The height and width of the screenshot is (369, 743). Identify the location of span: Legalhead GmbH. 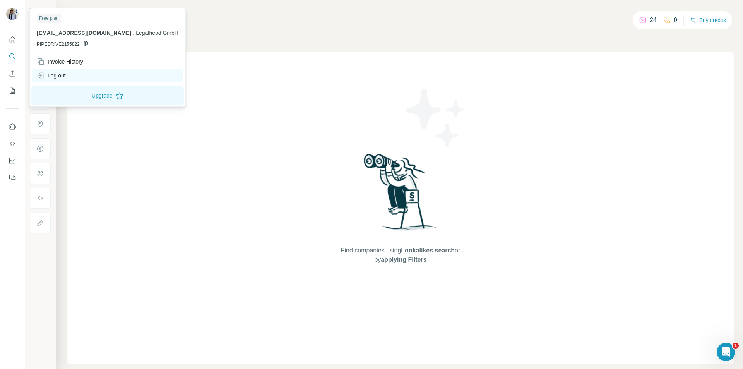
(157, 33).